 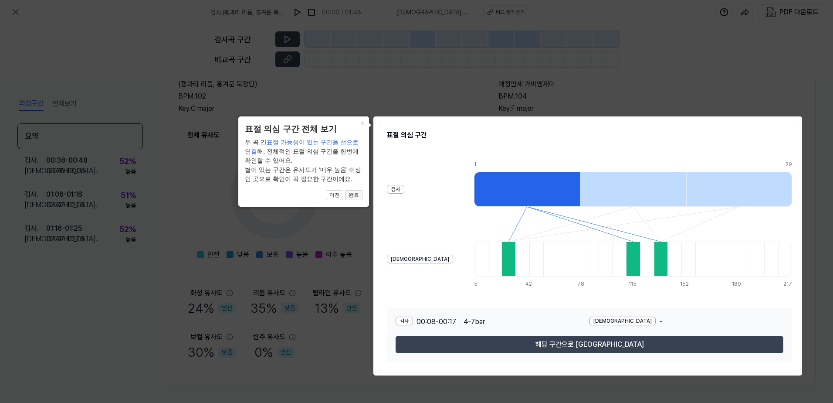 What do you see at coordinates (304, 129) in the screenshot?
I see `header: 표절 의심 구간 전체 보기` at bounding box center [304, 129].